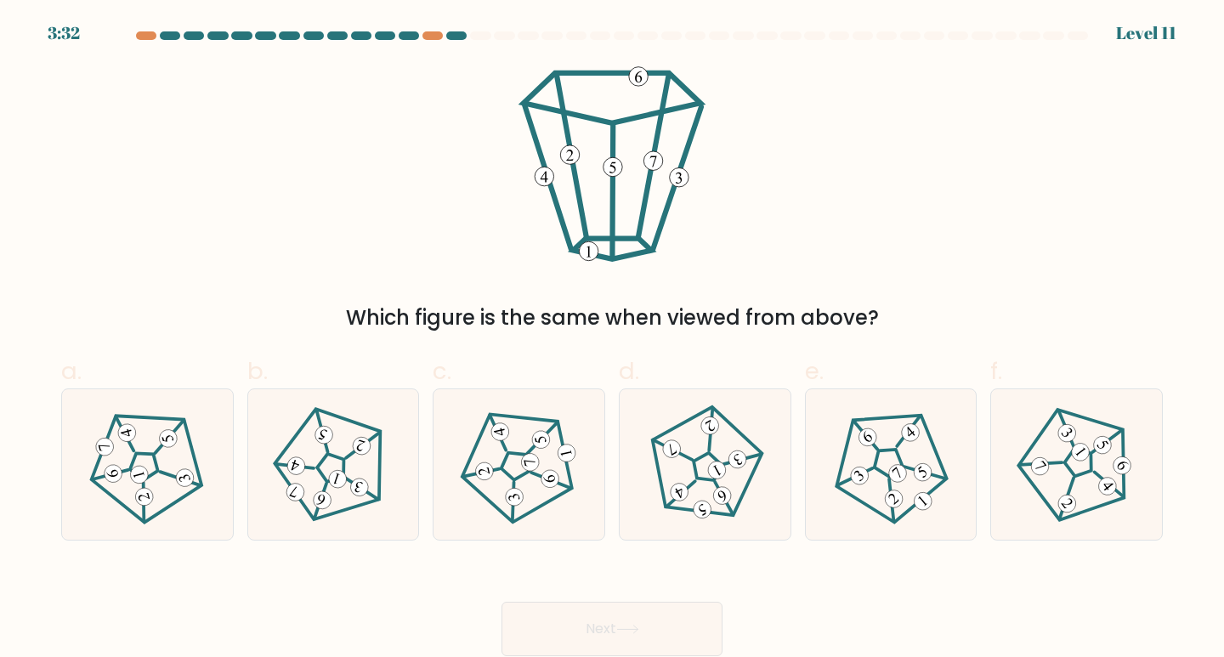 This screenshot has height=657, width=1224. I want to click on span: f., so click(996, 371).